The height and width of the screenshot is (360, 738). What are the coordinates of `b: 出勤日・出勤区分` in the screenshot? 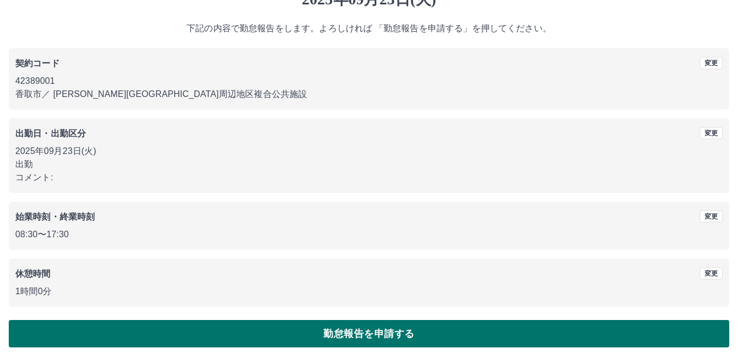 It's located at (50, 133).